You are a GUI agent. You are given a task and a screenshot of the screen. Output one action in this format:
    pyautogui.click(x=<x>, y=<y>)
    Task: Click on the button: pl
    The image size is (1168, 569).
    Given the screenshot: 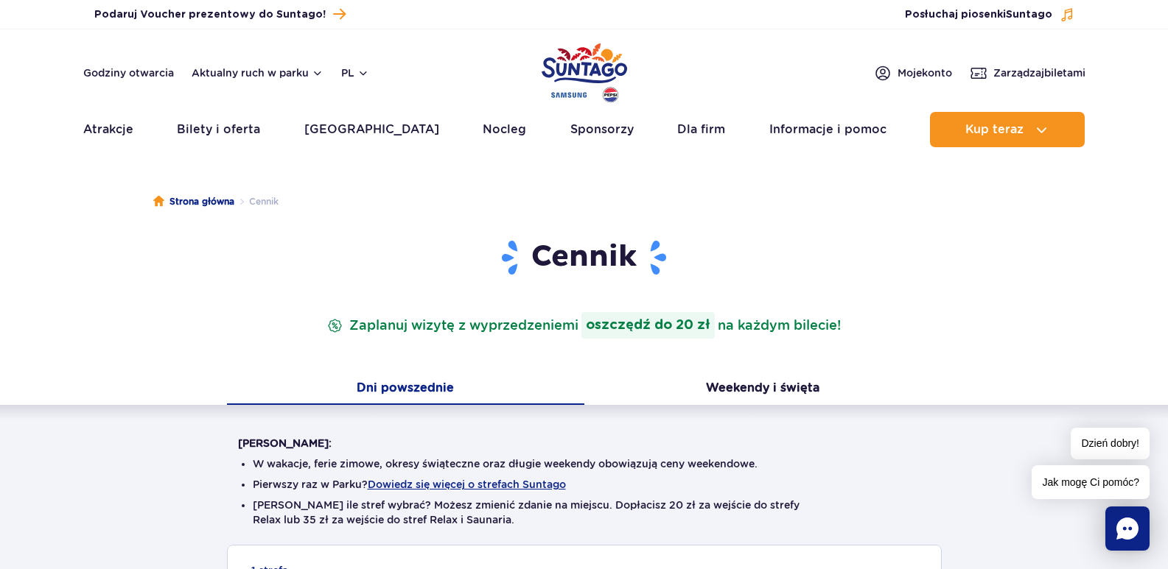 What is the action you would take?
    pyautogui.click(x=355, y=73)
    